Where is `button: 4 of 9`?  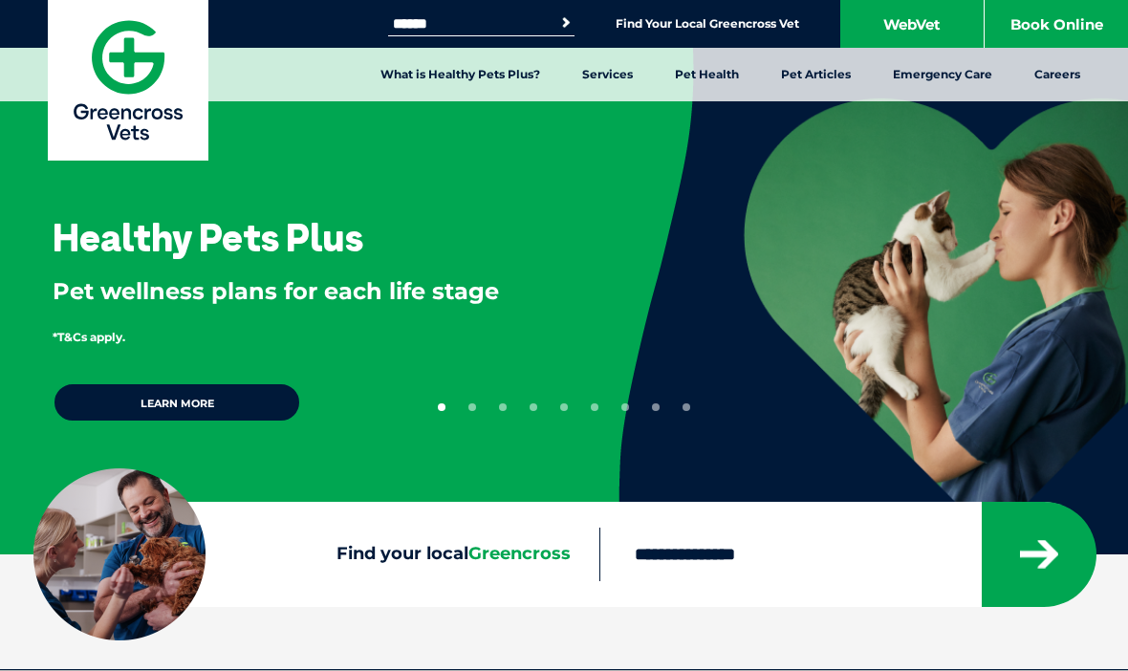
button: 4 of 9 is located at coordinates (533, 407).